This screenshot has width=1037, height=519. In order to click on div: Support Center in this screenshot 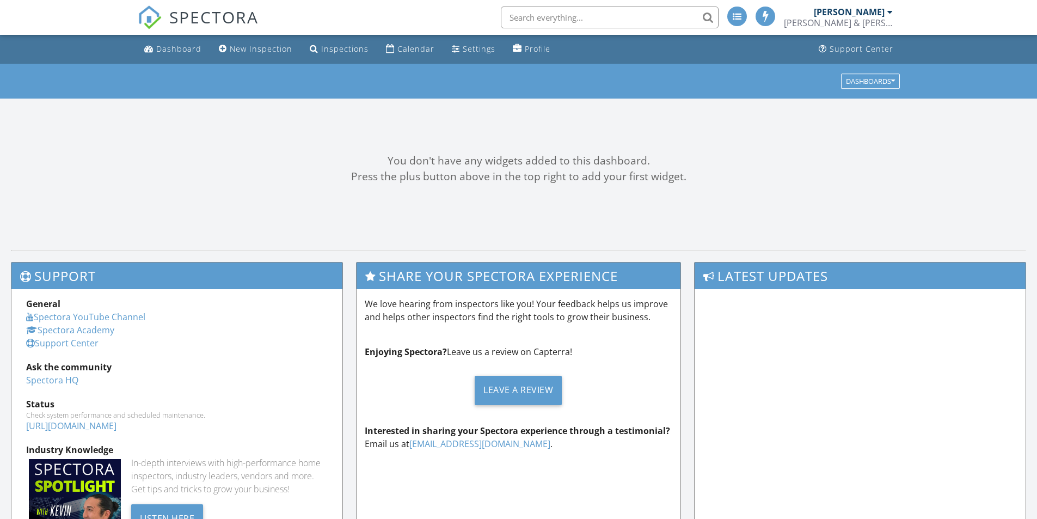, I will do `click(861, 48)`.